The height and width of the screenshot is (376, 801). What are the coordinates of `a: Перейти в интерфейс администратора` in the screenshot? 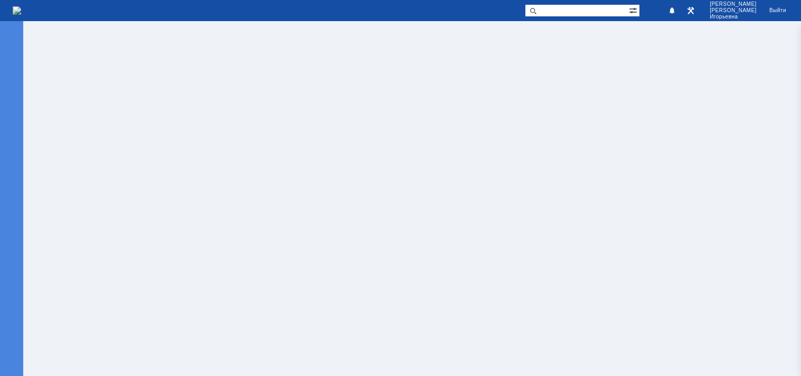 It's located at (690, 11).